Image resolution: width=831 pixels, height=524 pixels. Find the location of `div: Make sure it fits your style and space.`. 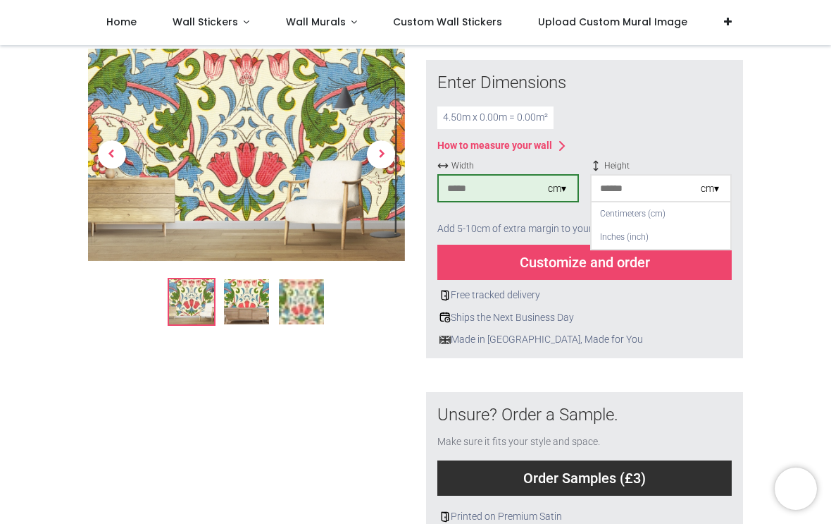

div: Make sure it fits your style and space. is located at coordinates (585, 442).